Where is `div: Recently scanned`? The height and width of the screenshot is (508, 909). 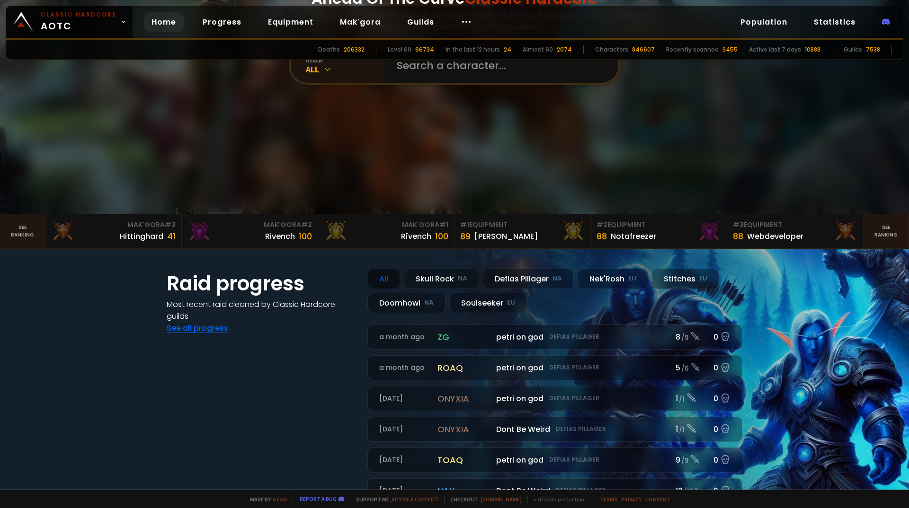
div: Recently scanned is located at coordinates (692, 50).